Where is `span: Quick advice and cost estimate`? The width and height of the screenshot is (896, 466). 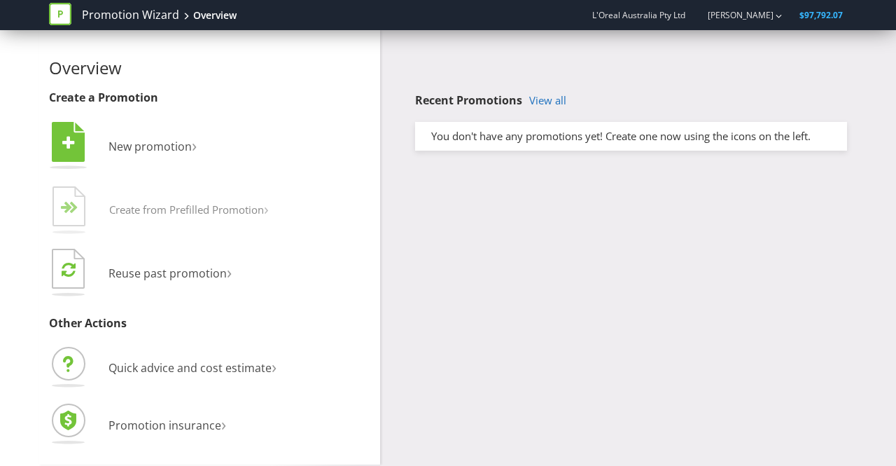 span: Quick advice and cost estimate is located at coordinates (190, 368).